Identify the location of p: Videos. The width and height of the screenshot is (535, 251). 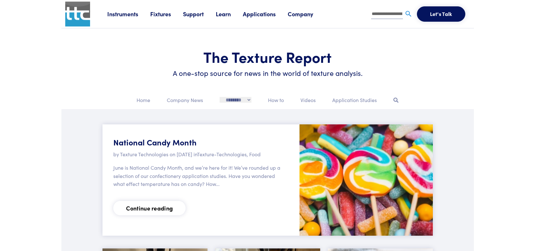
(308, 100).